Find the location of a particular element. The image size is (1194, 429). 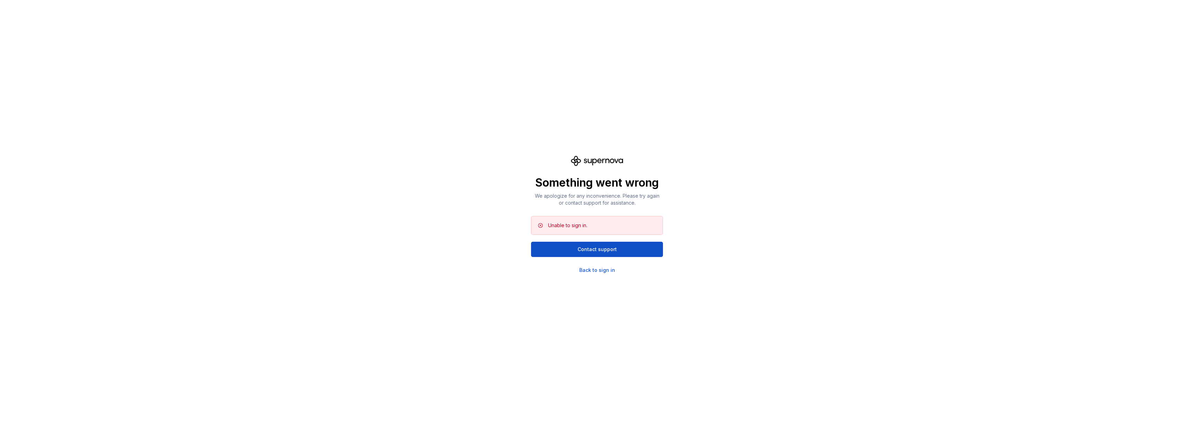

div: Unable to sign in. is located at coordinates (567, 226).